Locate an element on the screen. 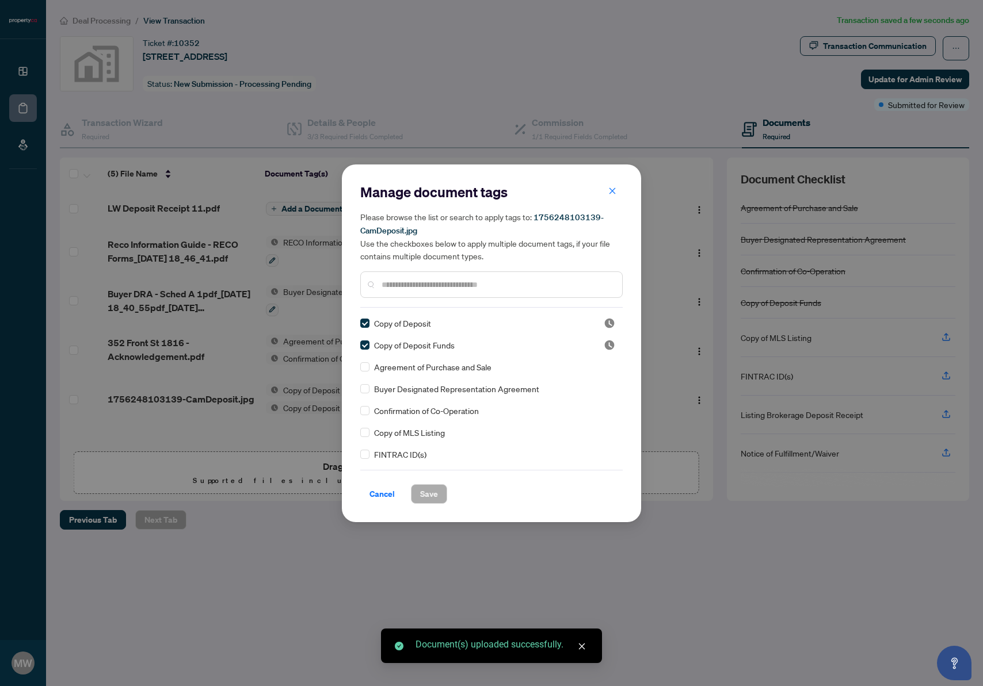  h5: Please browse the list or search to apply tags to: Use the checkboxes below to apply multiple doc... is located at coordinates (491, 236).